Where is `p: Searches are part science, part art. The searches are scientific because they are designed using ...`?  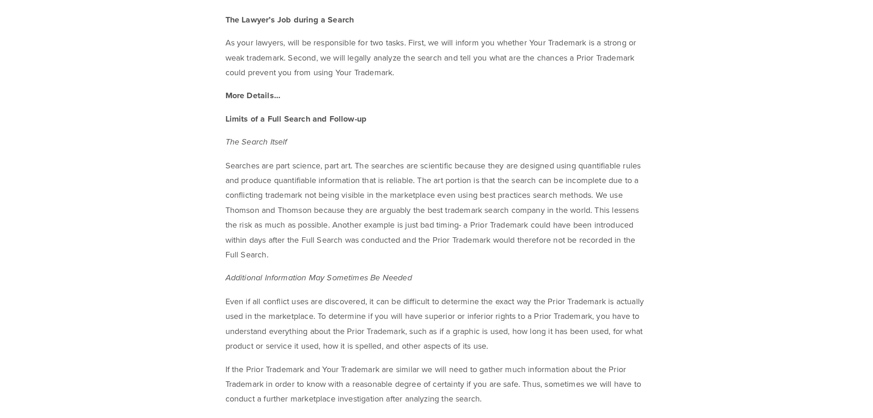
p: Searches are part science, part art. The searches are scientific because they are designed using ... is located at coordinates (437, 210).